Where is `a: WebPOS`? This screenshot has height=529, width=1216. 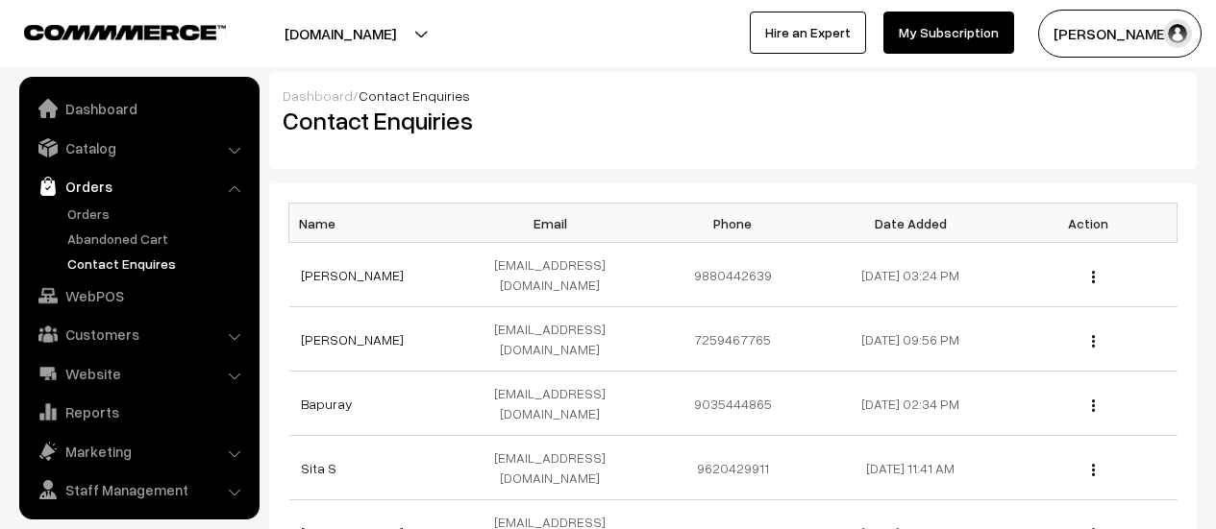
a: WebPOS is located at coordinates (138, 296).